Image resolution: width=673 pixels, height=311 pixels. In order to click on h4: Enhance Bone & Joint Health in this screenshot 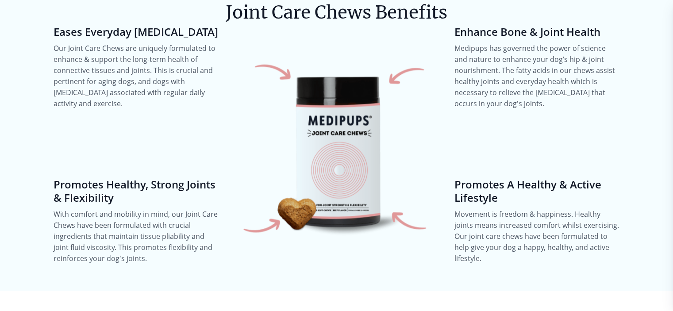, I will do `click(537, 32)`.